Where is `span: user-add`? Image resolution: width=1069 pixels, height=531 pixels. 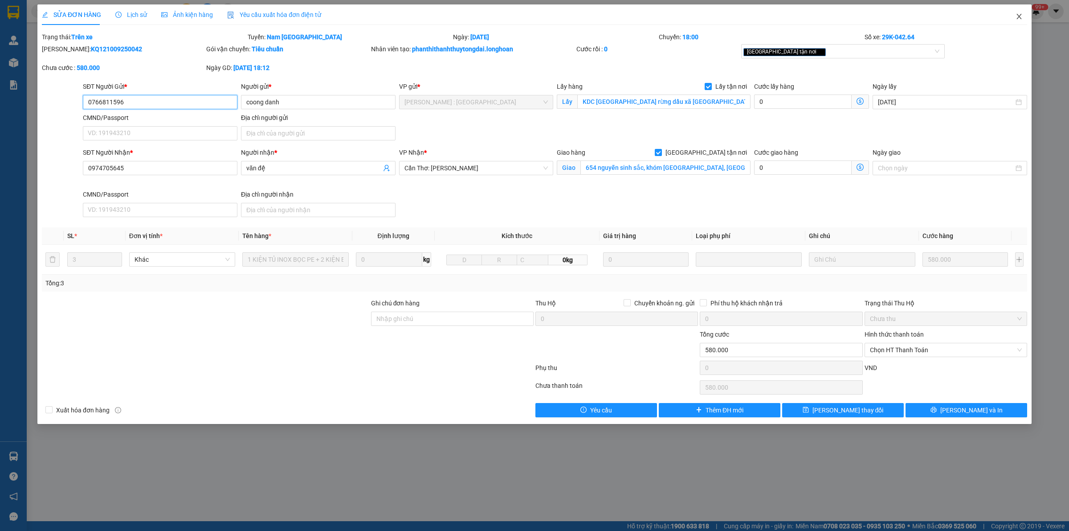
span: user-add is located at coordinates (387, 168).